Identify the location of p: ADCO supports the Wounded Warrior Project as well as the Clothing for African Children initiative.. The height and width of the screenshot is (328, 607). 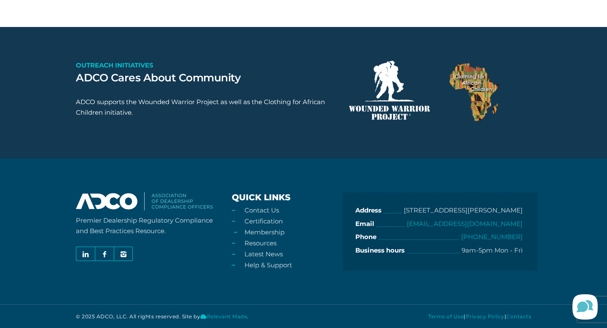
(206, 107).